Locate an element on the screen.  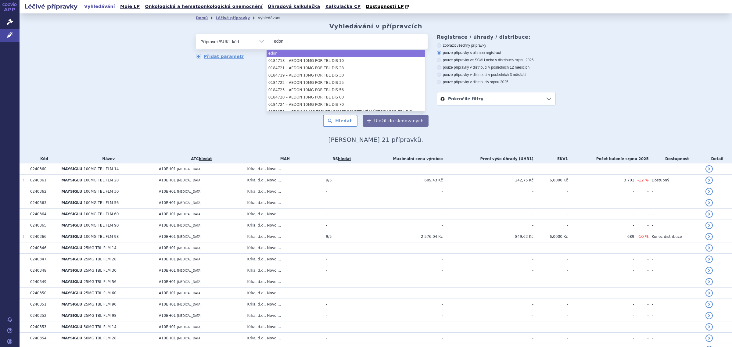
span: 25MG TBL FLM 90 is located at coordinates (100, 305).